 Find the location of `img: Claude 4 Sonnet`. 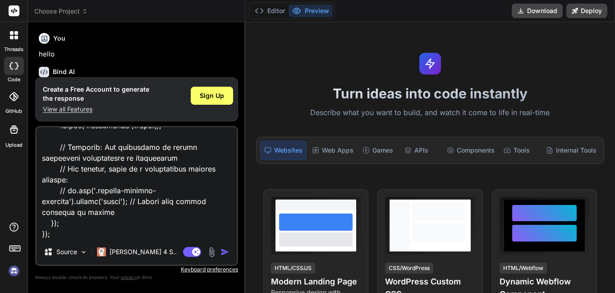

img: Claude 4 Sonnet is located at coordinates (102, 252).